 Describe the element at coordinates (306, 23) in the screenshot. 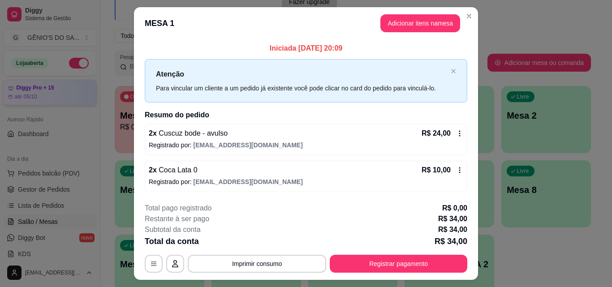

I see `header: MESA 1` at that location.